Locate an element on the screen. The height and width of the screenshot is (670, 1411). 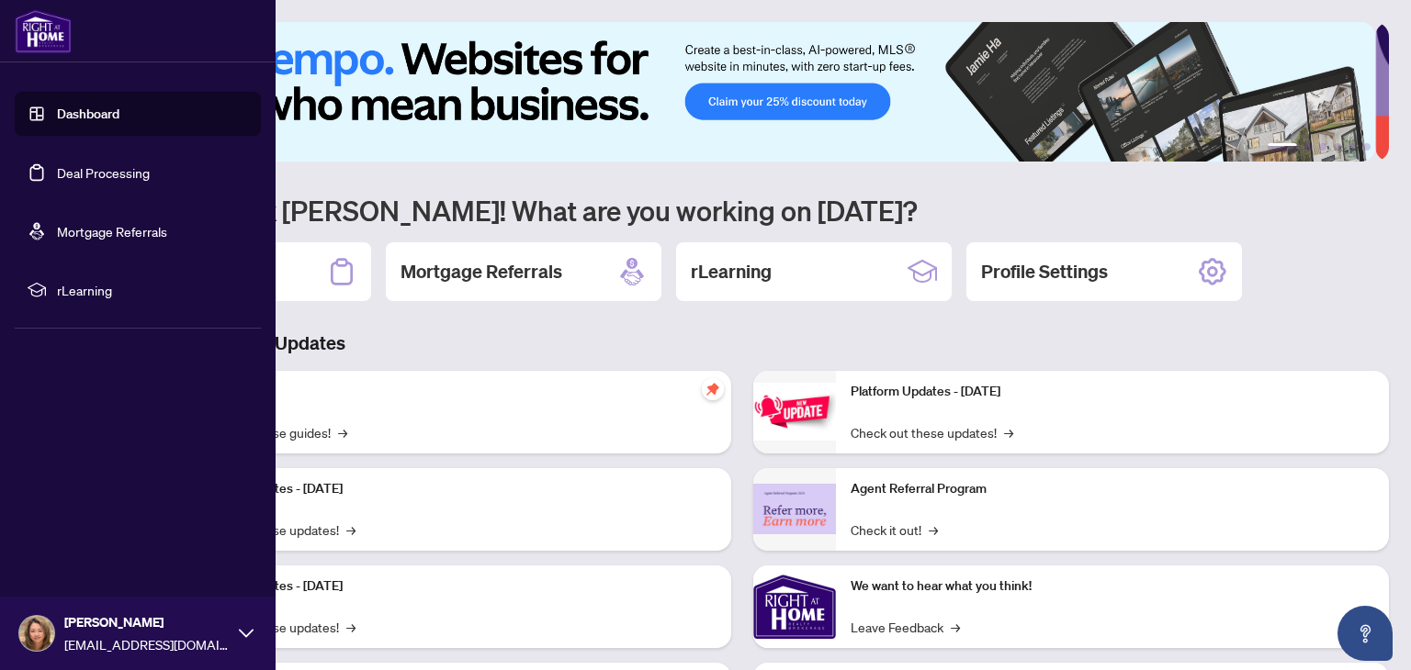
a: Leave Feedback→ is located at coordinates (905, 627).